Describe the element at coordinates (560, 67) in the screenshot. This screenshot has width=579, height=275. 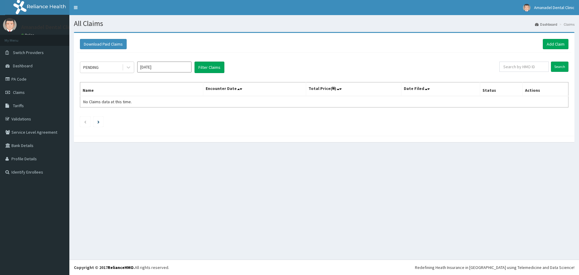
I see `input: Search` at that location.